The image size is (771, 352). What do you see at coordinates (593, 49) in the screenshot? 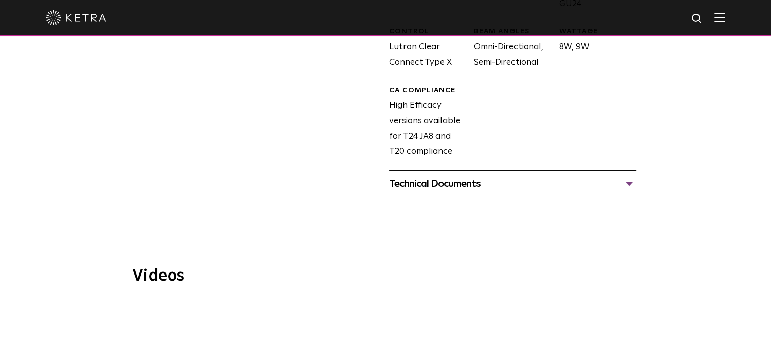
I see `div: 8W, 9W` at bounding box center [593, 49].